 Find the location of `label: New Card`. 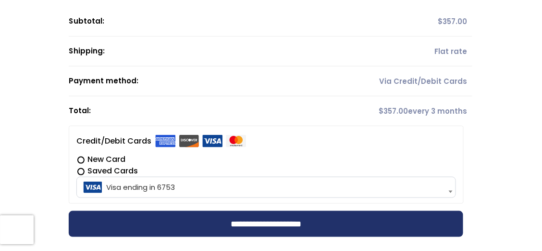

label: New Card is located at coordinates (266, 159).